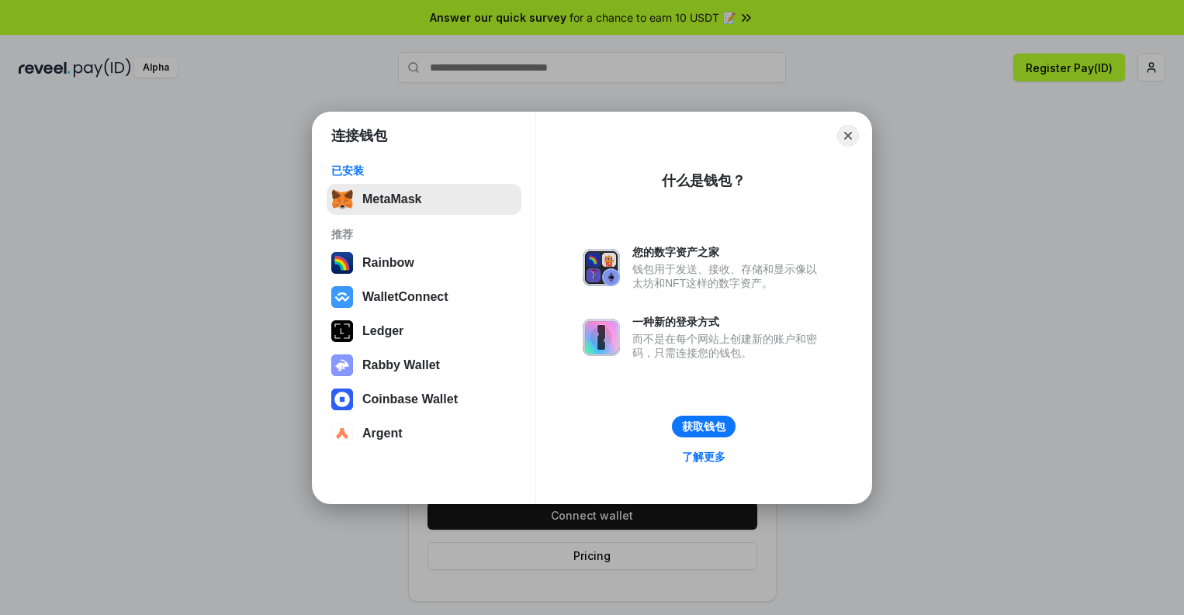 This screenshot has height=615, width=1184. What do you see at coordinates (704, 427) in the screenshot?
I see `div: 获取钱包` at bounding box center [704, 427].